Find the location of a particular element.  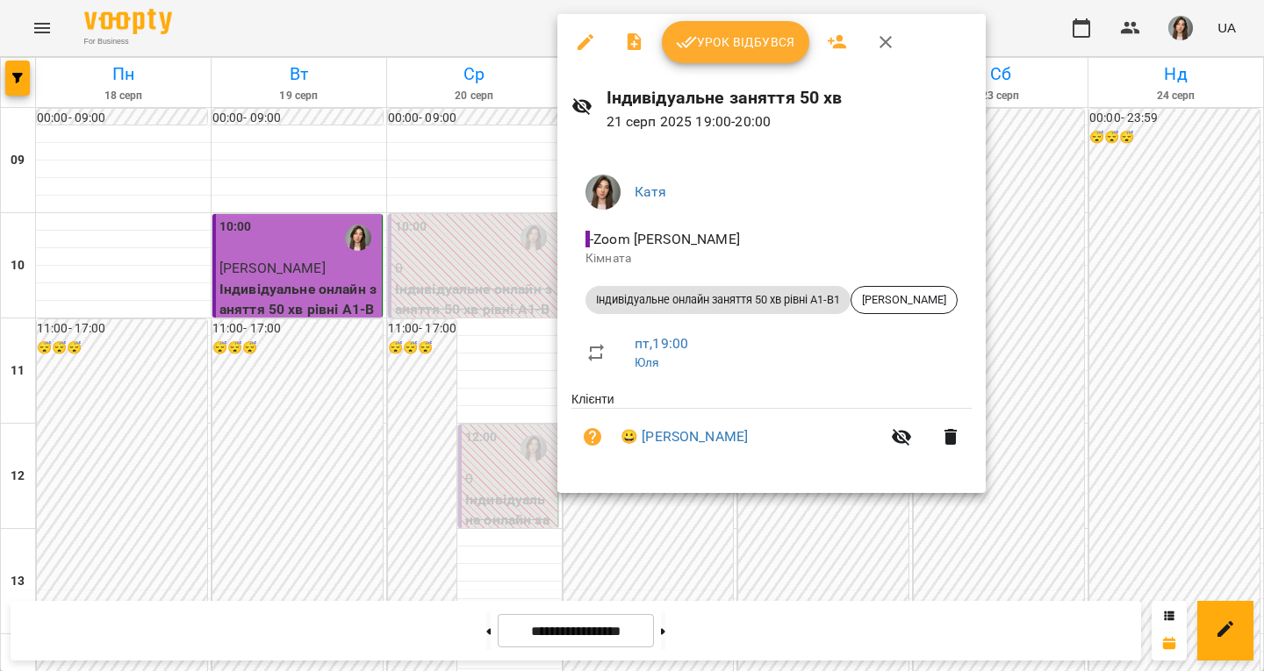

a: Катя is located at coordinates (650, 191).